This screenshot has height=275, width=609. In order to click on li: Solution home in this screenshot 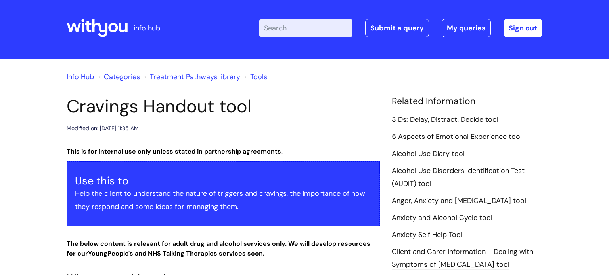, I will do `click(118, 77)`.